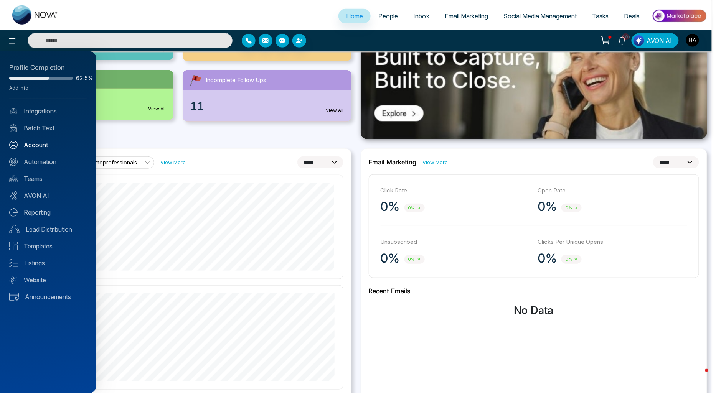 The height and width of the screenshot is (393, 716). I want to click on a: Batch Text, so click(48, 128).